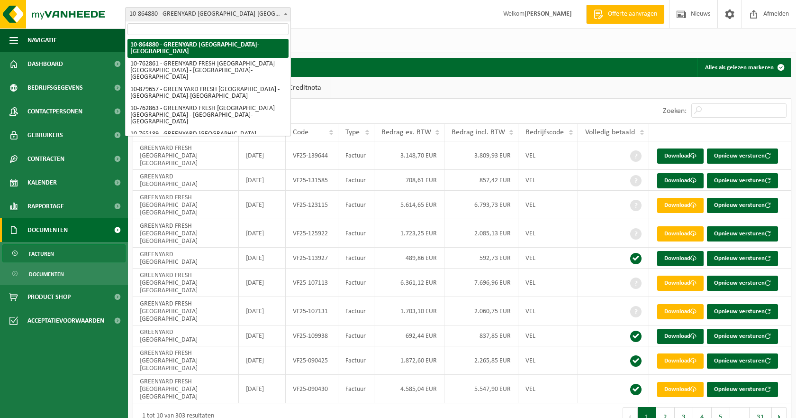 The image size is (796, 418). What do you see at coordinates (410, 282) in the screenshot?
I see `td: 6.361,12 EUR` at bounding box center [410, 282].